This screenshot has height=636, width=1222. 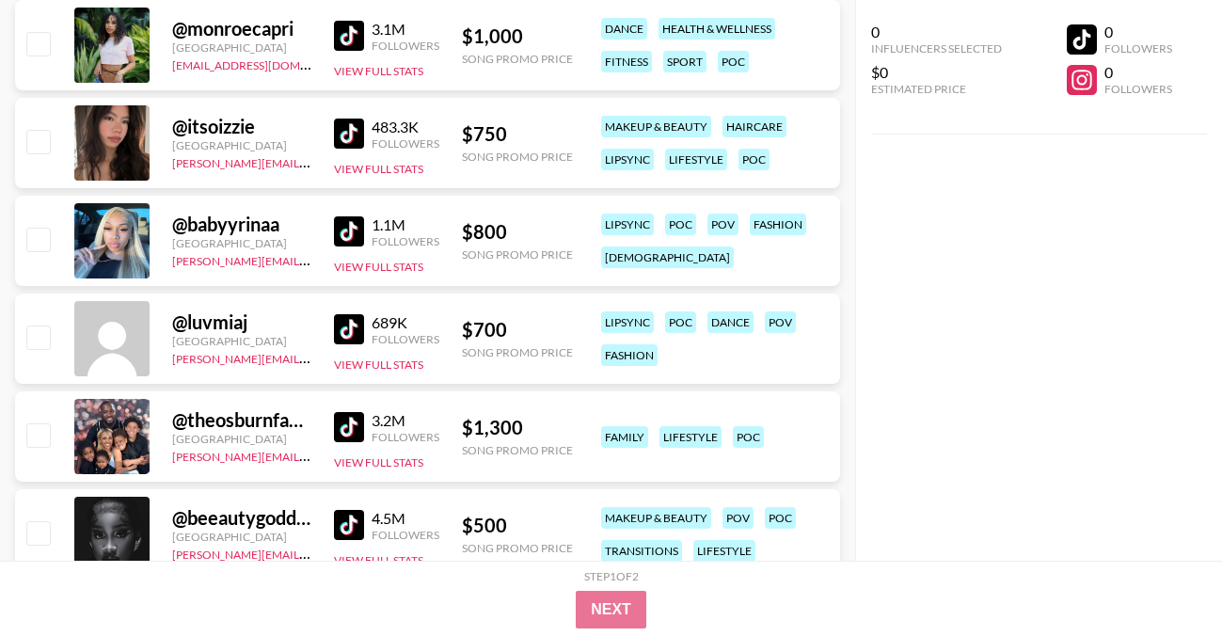 I want to click on div: @ babyyrinaa, so click(x=242, y=224).